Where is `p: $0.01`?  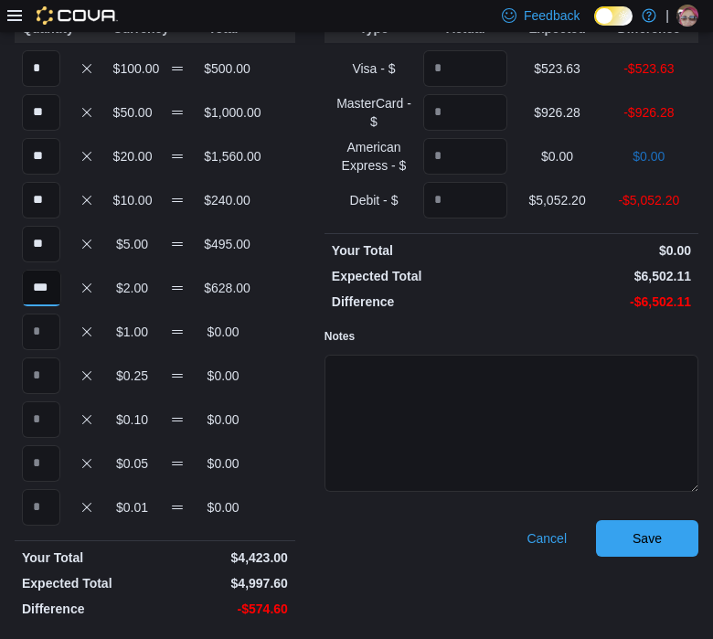
p: $0.01 is located at coordinates (133, 508).